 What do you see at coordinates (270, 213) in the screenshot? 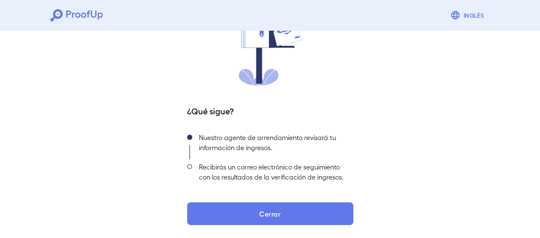
I see `font: Cerrar` at bounding box center [270, 213].